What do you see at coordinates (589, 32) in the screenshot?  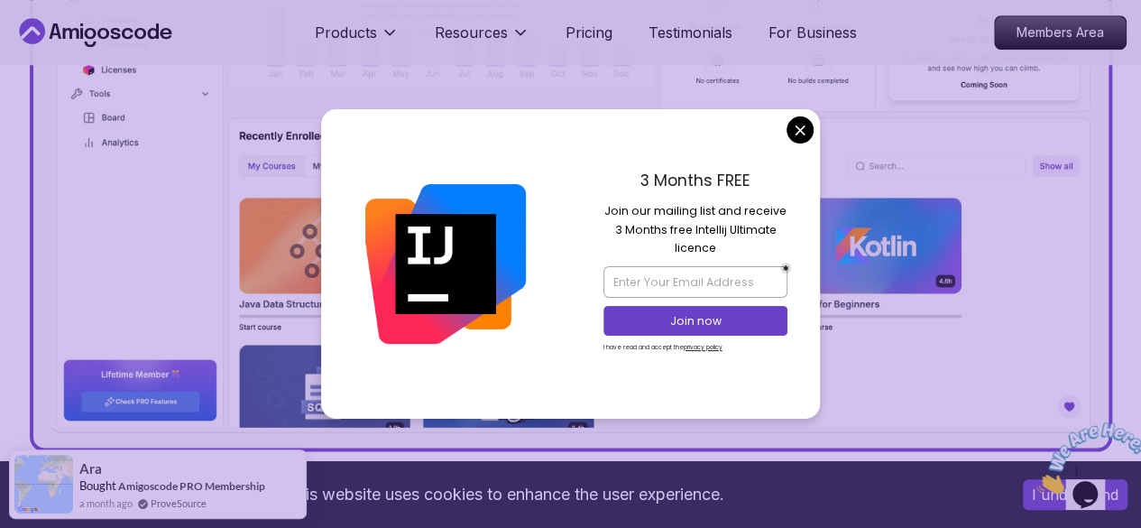 I see `p: Pricing` at bounding box center [589, 32].